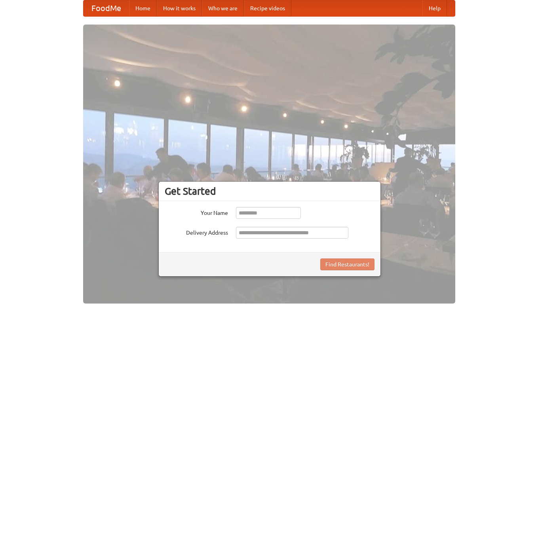  I want to click on label: Your Name, so click(196, 212).